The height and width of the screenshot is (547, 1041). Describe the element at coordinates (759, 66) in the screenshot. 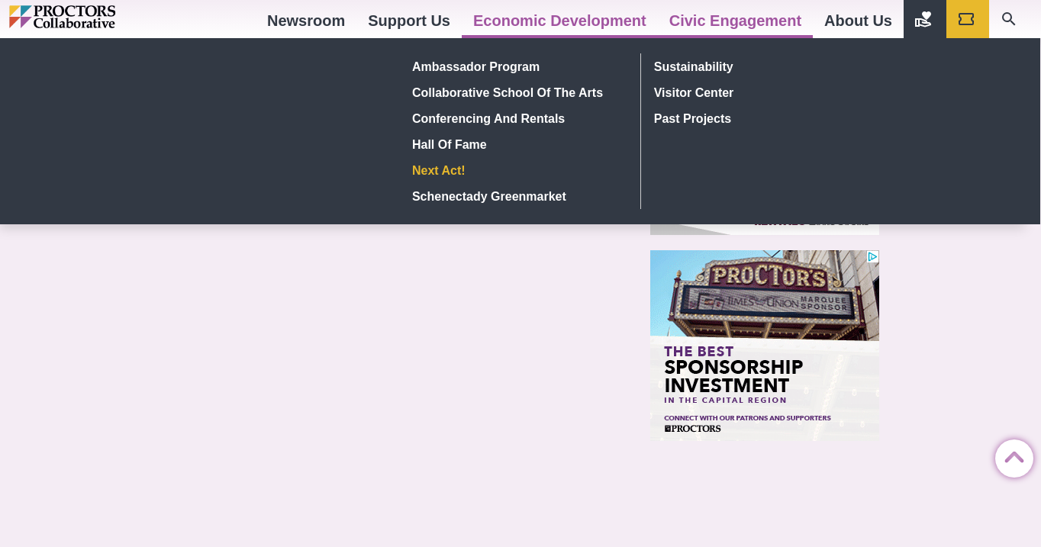

I see `a: Sustainability` at that location.